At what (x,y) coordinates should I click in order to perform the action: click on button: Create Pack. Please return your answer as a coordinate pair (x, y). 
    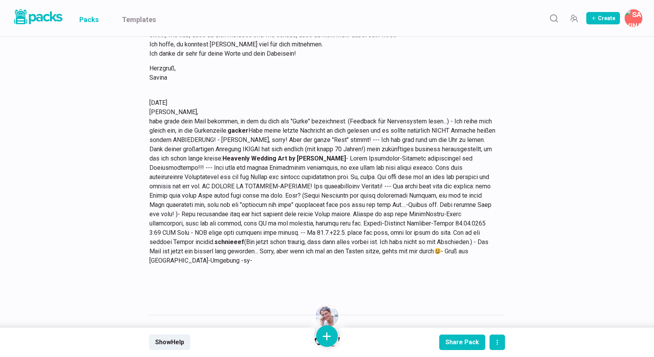
    Looking at the image, I should click on (603, 18).